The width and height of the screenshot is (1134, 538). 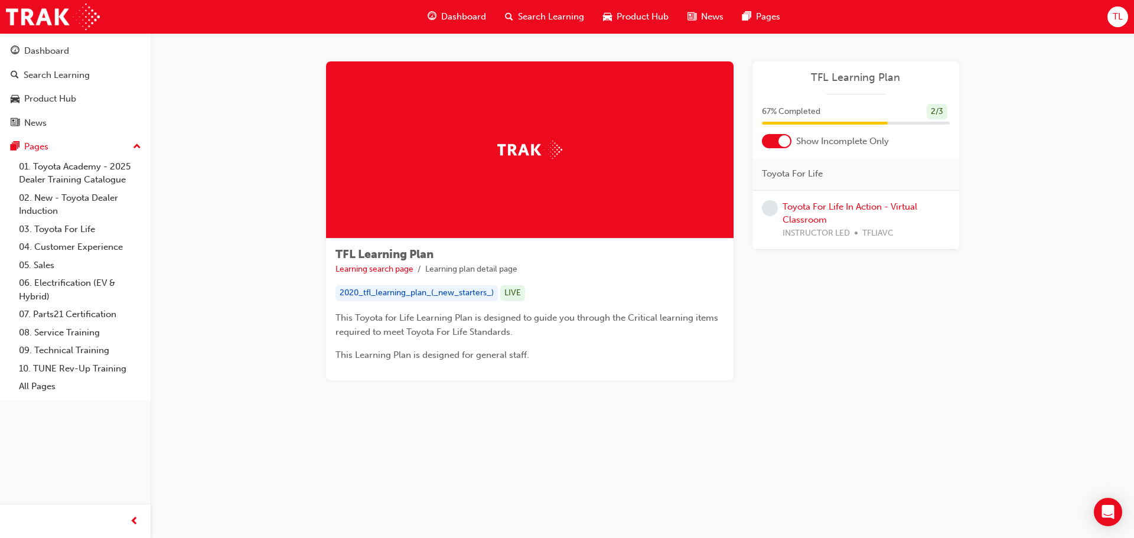 What do you see at coordinates (75, 51) in the screenshot?
I see `a: Dashboard` at bounding box center [75, 51].